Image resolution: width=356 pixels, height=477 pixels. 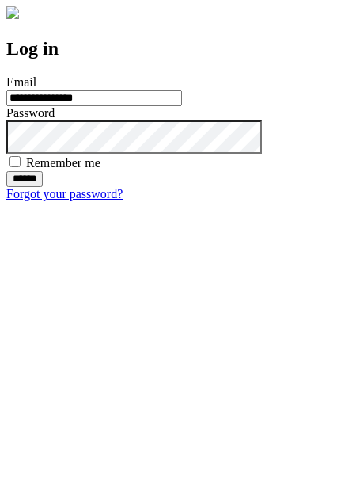 I want to click on h2: Log in, so click(x=178, y=48).